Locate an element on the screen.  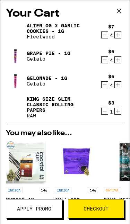
p: Twilight Citrus - 14g is located at coordinates (76, 202).